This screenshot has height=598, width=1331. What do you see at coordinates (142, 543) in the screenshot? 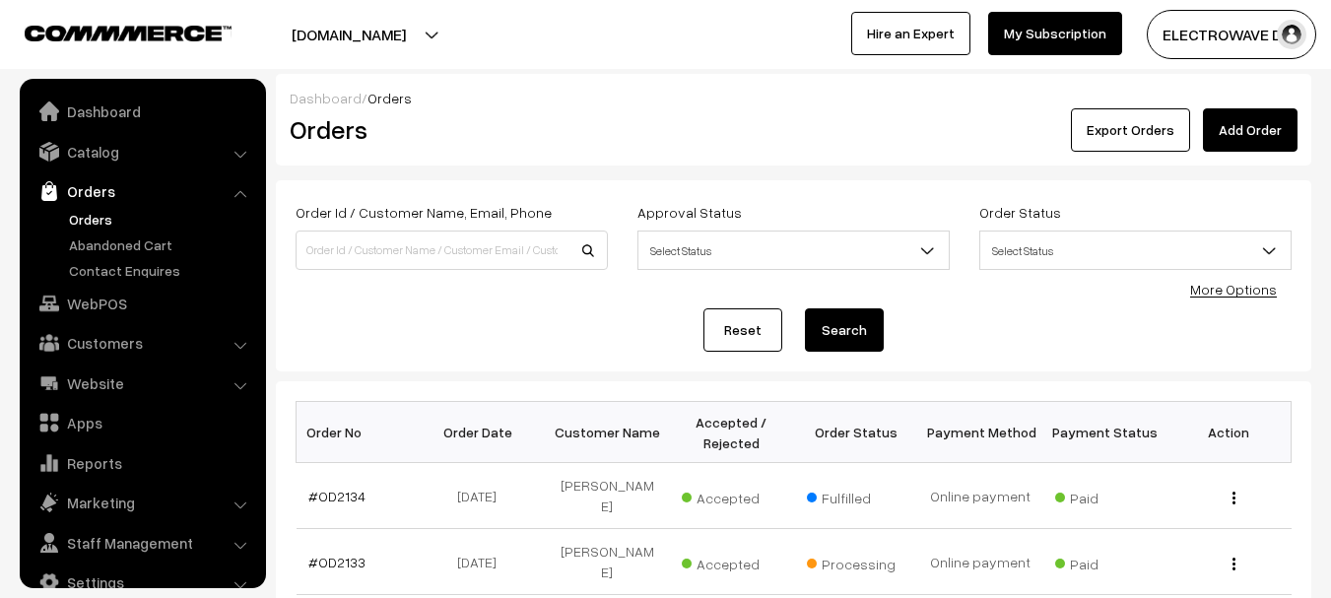
I see `a: Staff Management` at bounding box center [142, 543].